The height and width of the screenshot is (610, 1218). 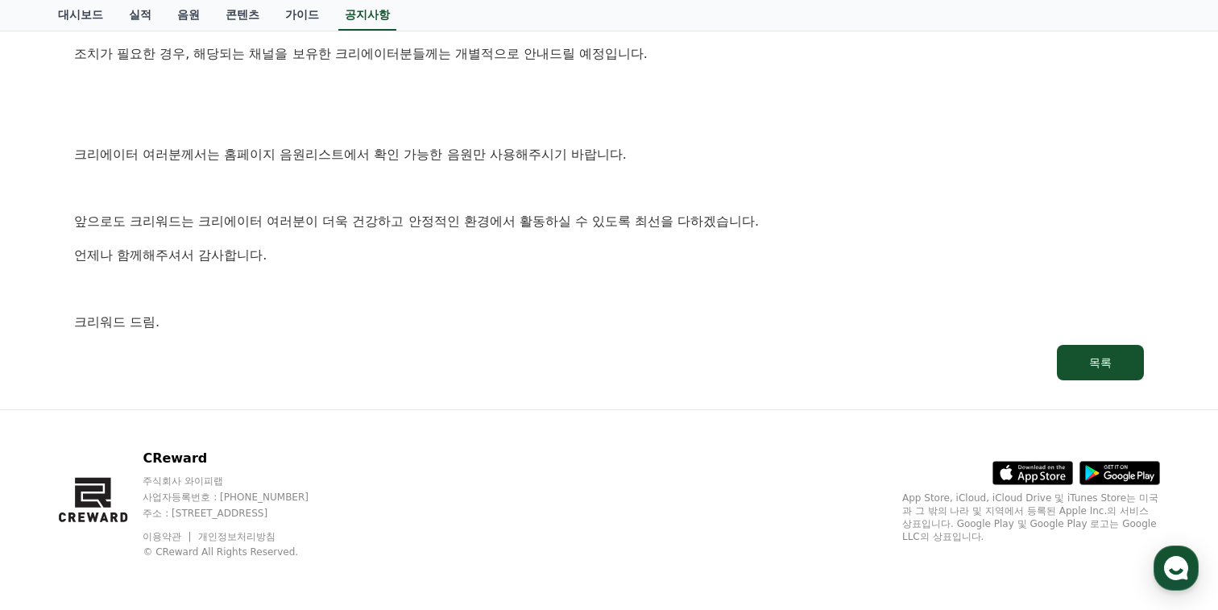 I want to click on span: 대화, so click(x=157, y=507).